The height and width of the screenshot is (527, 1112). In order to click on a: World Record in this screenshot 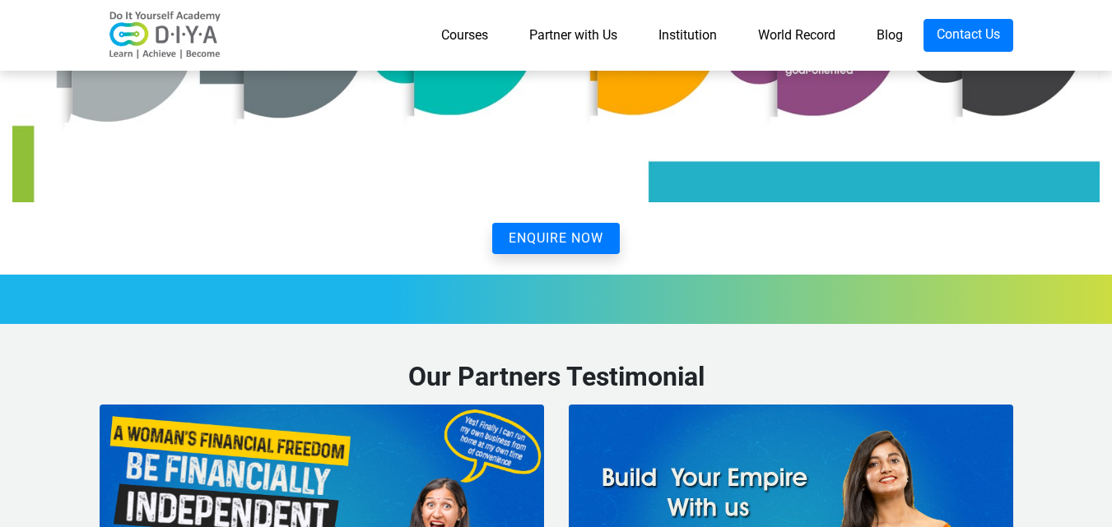, I will do `click(796, 35)`.